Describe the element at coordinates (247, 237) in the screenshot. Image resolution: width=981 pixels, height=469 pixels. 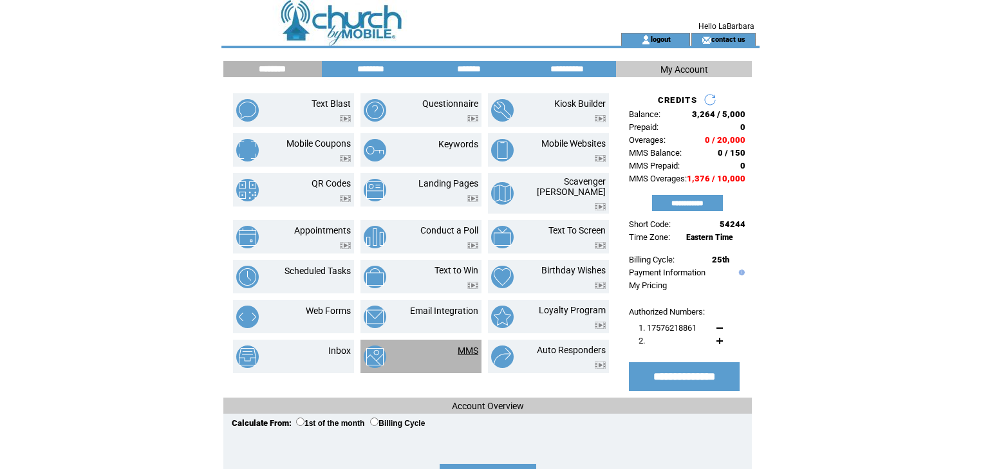
I see `img: appointments.png` at that location.